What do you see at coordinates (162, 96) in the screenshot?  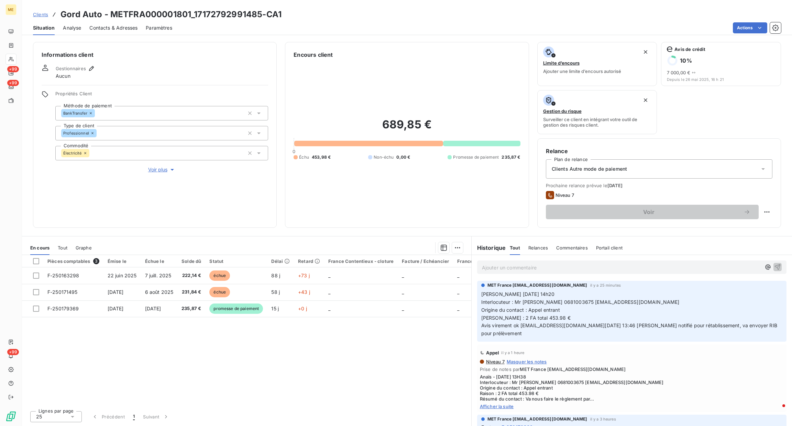 I see `span: Propriétés Client` at bounding box center [162, 96].